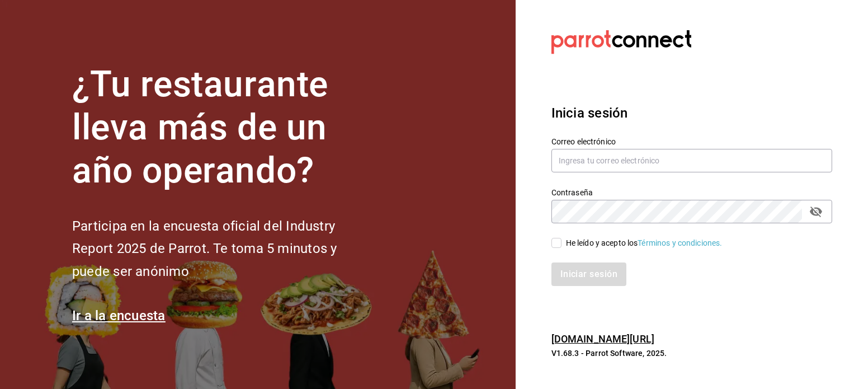 The height and width of the screenshot is (389, 859). Describe the element at coordinates (692, 353) in the screenshot. I see `p: V1.68.3 - Parrot Software, 2025.` at that location.